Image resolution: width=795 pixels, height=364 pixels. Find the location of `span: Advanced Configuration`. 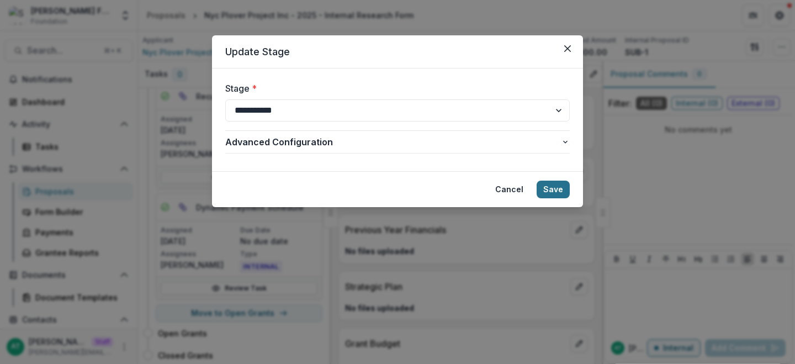

span: Advanced Configuration is located at coordinates (393, 142).